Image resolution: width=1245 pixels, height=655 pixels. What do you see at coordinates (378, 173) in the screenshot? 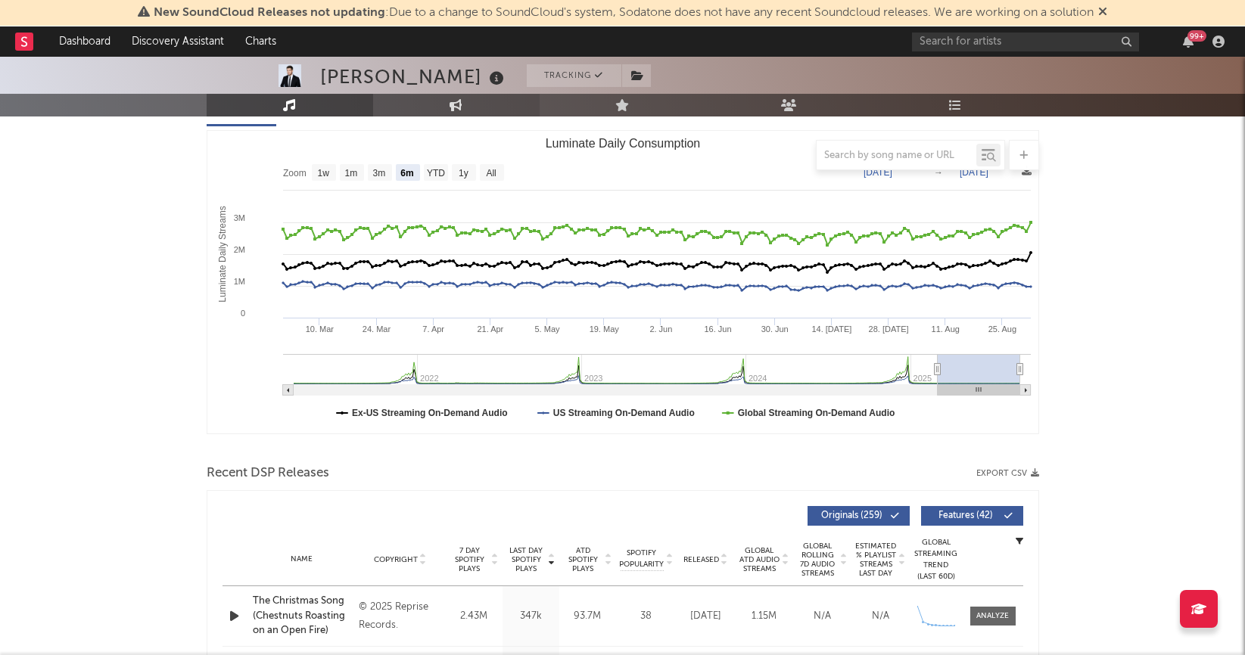
I see `text: 3m` at bounding box center [378, 173].